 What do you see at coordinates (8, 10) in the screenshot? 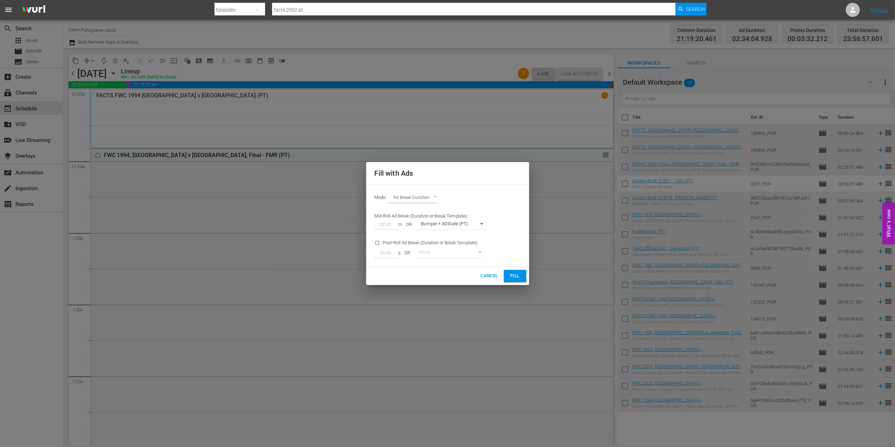
I see `span: menu` at bounding box center [8, 10].